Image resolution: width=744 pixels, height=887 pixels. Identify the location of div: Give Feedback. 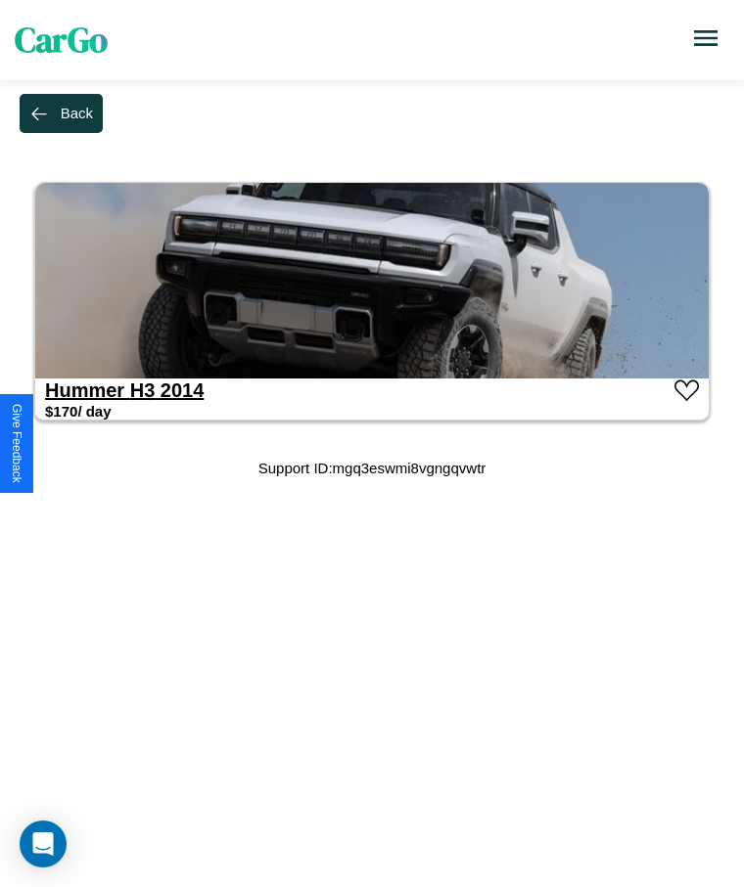
(17, 443).